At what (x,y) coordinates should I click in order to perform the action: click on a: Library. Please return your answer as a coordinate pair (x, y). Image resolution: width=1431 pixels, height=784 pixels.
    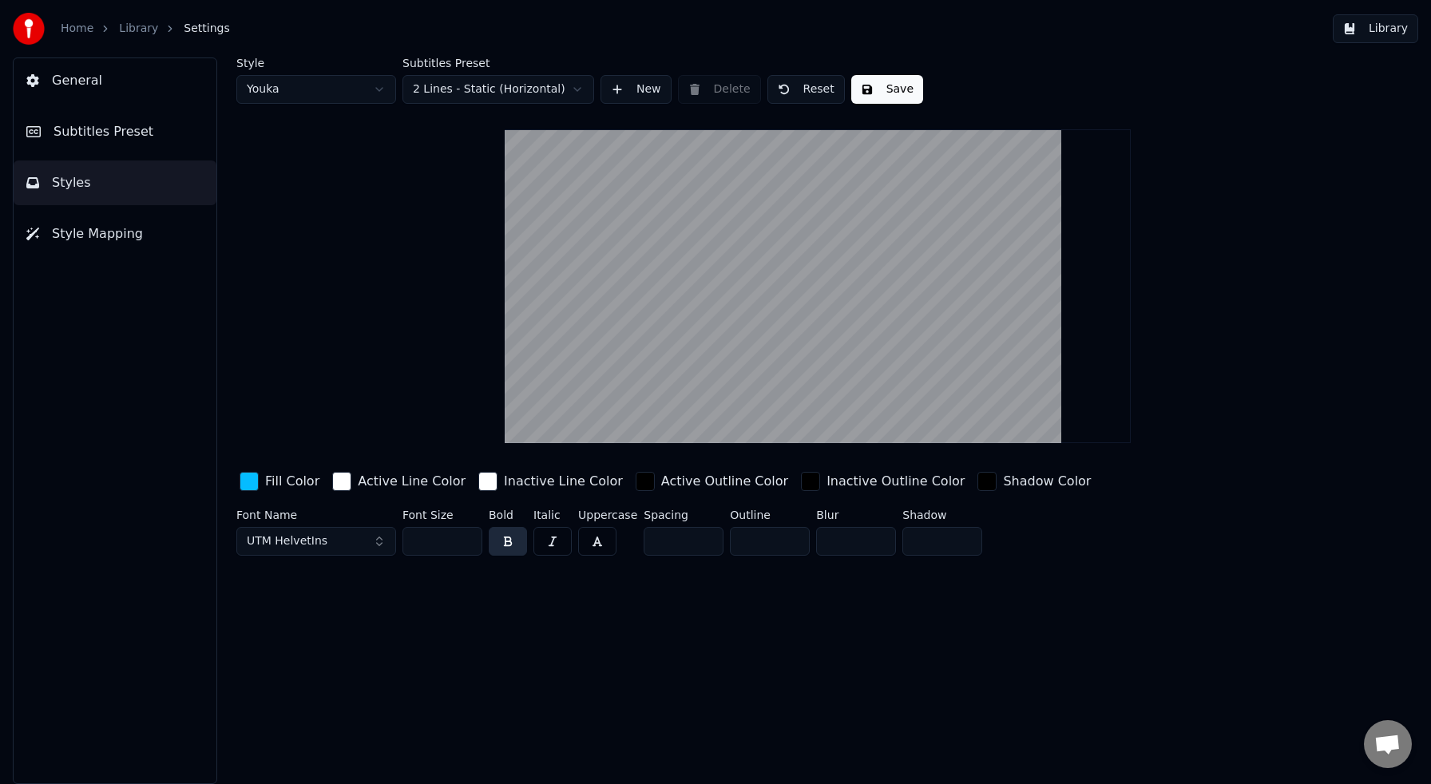
    Looking at the image, I should click on (138, 29).